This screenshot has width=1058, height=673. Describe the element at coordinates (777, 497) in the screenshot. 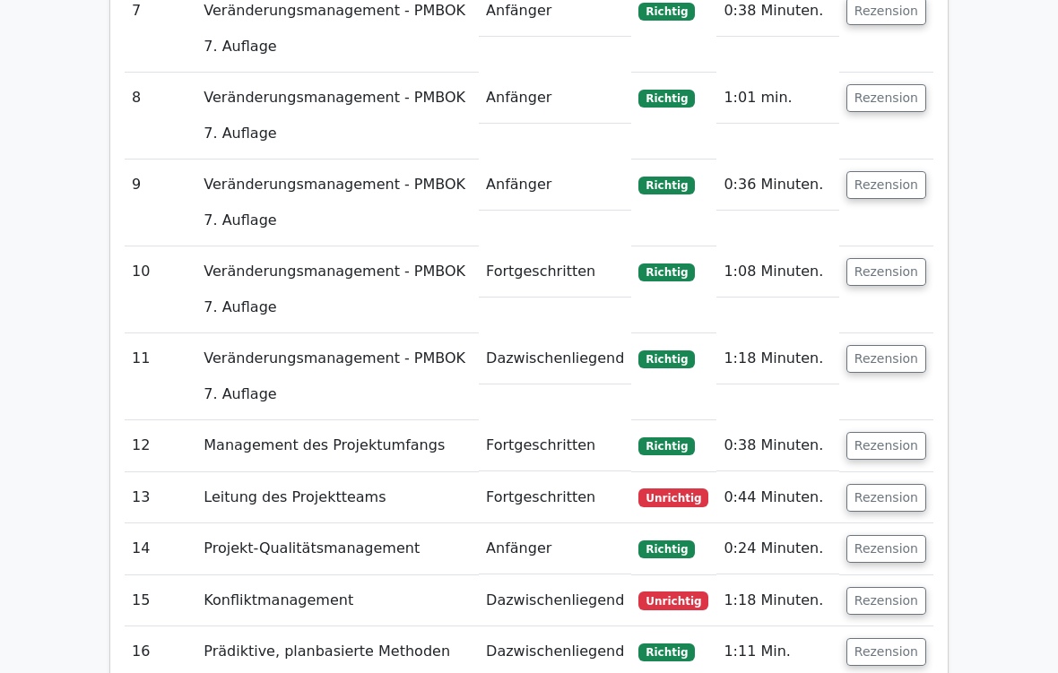

I see `td: 0:44 Minuten.` at that location.